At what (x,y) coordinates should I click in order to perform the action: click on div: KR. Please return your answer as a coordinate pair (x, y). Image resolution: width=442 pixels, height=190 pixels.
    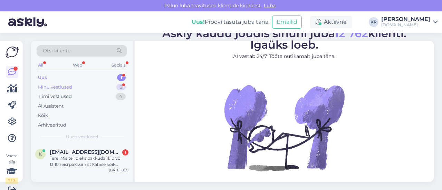
    Looking at the image, I should click on (374, 22).